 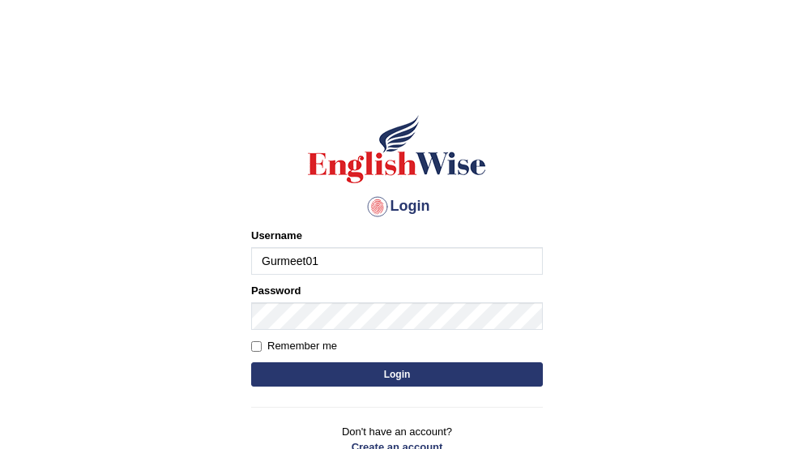 What do you see at coordinates (256, 346) in the screenshot?
I see `input: Remember me` at bounding box center [256, 346].